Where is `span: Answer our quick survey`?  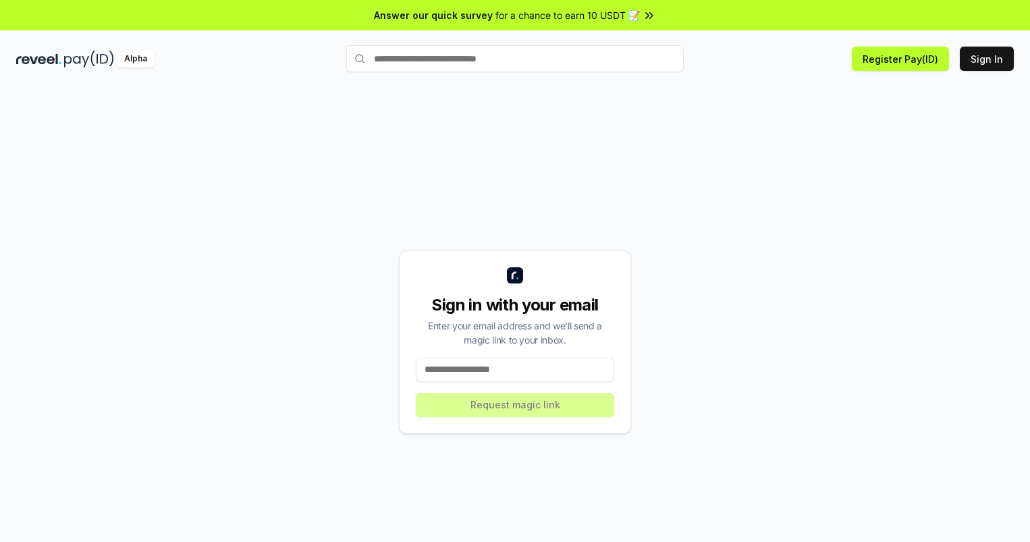
span: Answer our quick survey is located at coordinates (433, 15).